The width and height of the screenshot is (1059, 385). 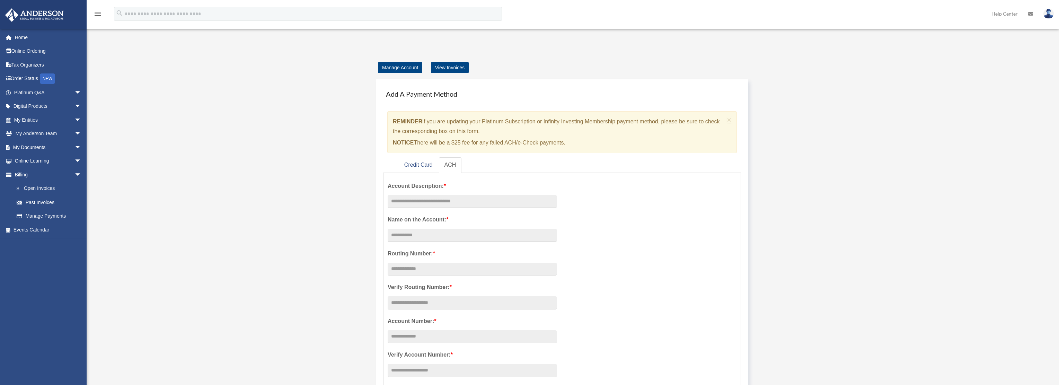 What do you see at coordinates (472, 220) in the screenshot?
I see `label: Name on the Account:` at bounding box center [472, 220].